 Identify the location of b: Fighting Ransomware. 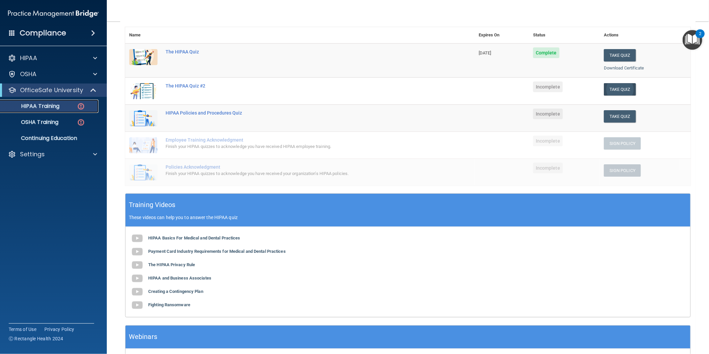
(169, 304).